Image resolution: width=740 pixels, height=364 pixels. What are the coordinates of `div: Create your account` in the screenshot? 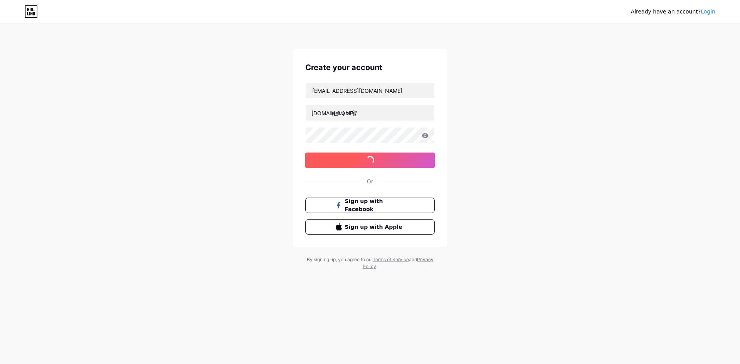 It's located at (370, 67).